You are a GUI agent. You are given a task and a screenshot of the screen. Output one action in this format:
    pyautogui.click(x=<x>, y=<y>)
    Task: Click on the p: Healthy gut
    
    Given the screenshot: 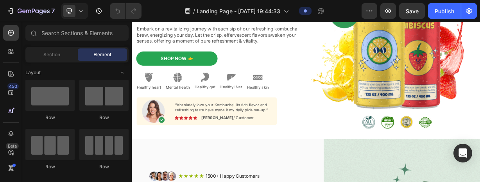 What is the action you would take?
    pyautogui.click(x=98, y=88)
    